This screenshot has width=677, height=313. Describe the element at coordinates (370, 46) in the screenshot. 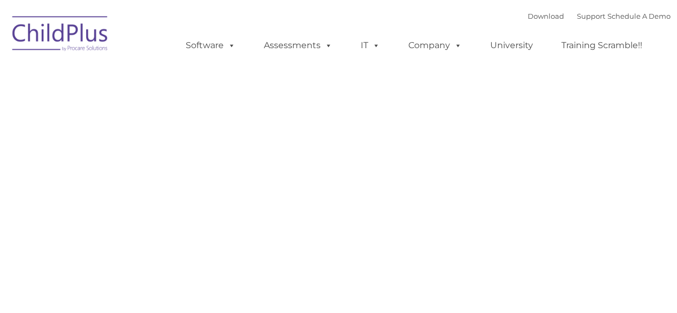

I see `a: IT` at that location.